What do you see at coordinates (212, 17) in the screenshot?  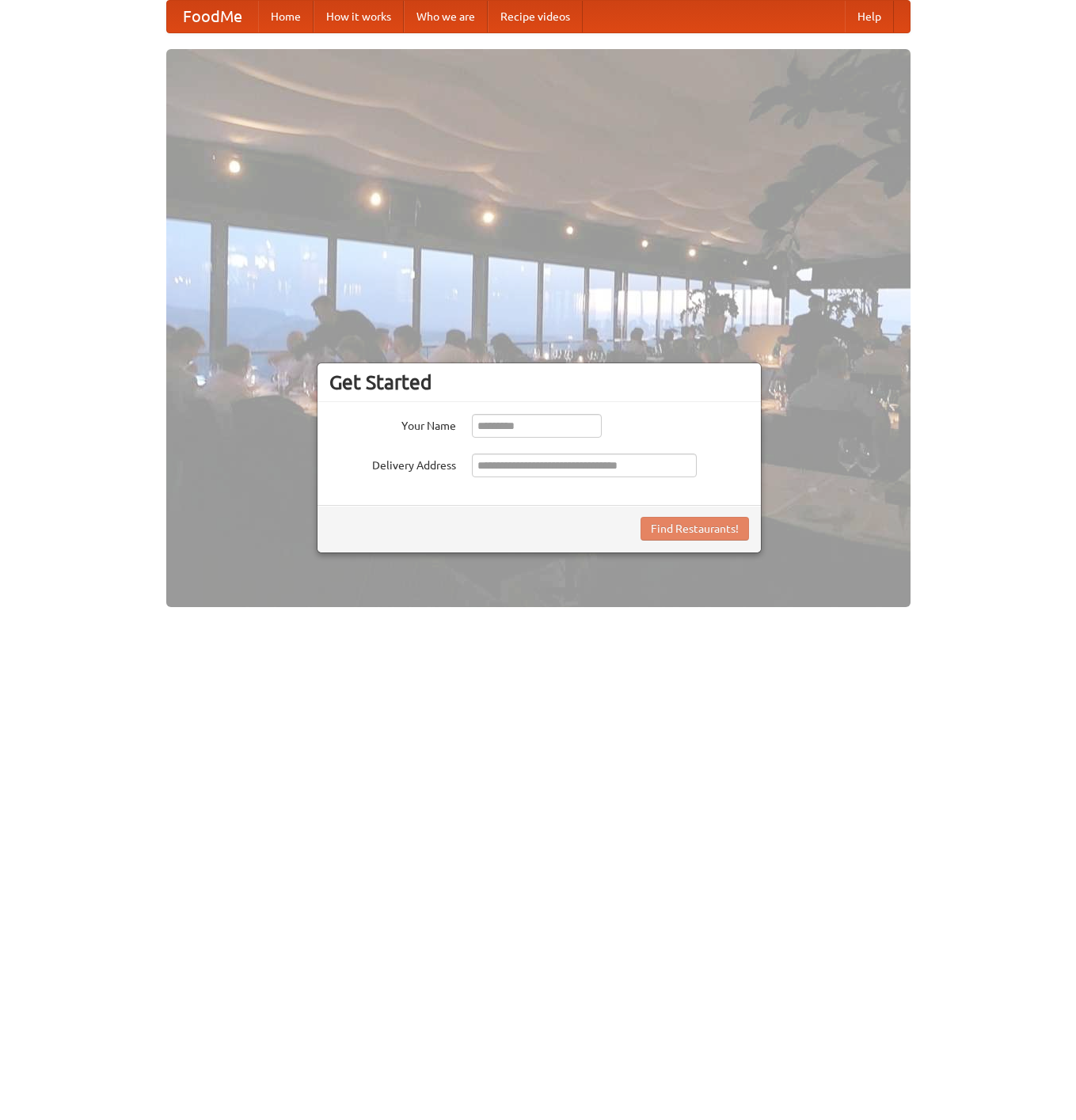 I see `a: FoodMe` at bounding box center [212, 17].